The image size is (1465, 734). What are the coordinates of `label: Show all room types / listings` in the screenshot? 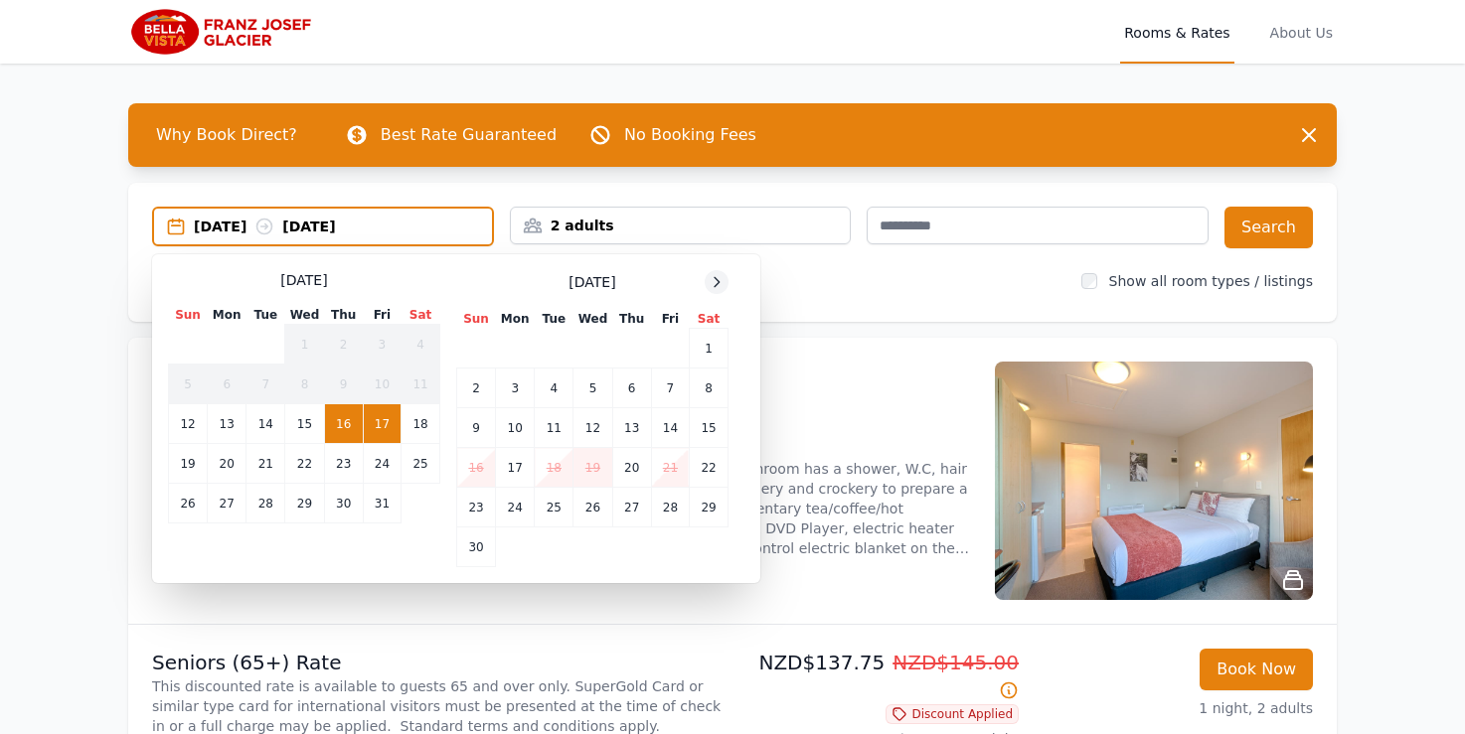 It's located at (1210, 281).